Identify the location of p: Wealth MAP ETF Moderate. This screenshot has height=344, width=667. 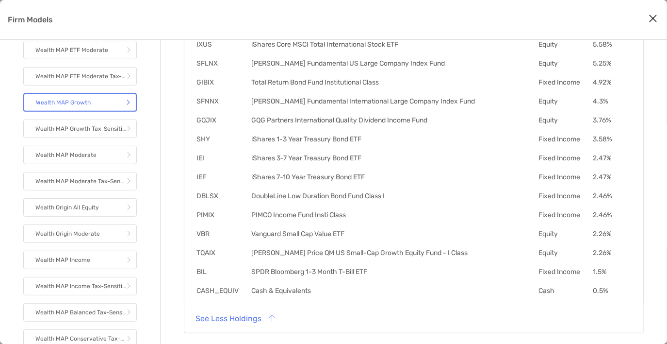
(72, 50).